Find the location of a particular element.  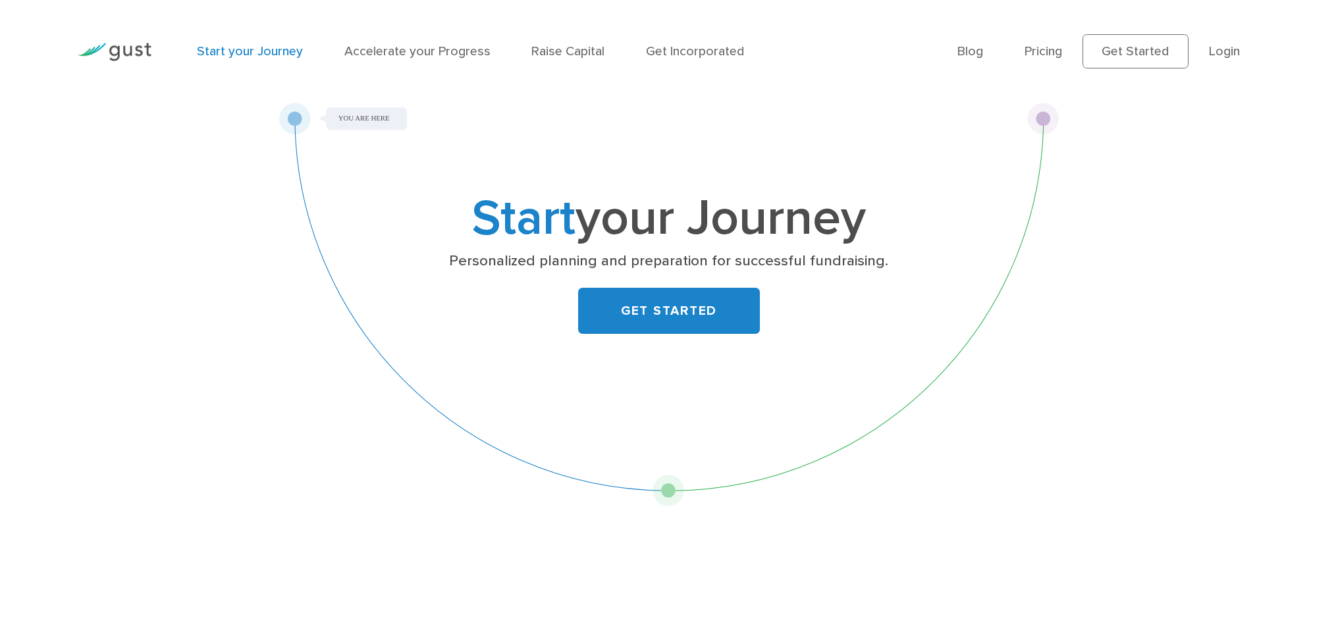

a: Raise Capital is located at coordinates (568, 51).